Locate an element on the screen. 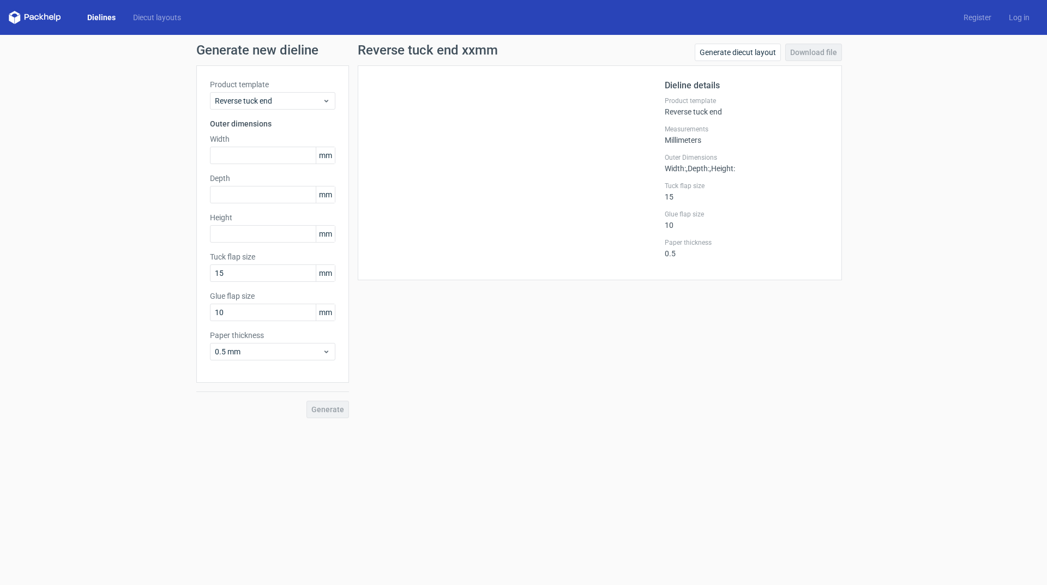 This screenshot has width=1047, height=585. h2: Dieline details is located at coordinates (746, 86).